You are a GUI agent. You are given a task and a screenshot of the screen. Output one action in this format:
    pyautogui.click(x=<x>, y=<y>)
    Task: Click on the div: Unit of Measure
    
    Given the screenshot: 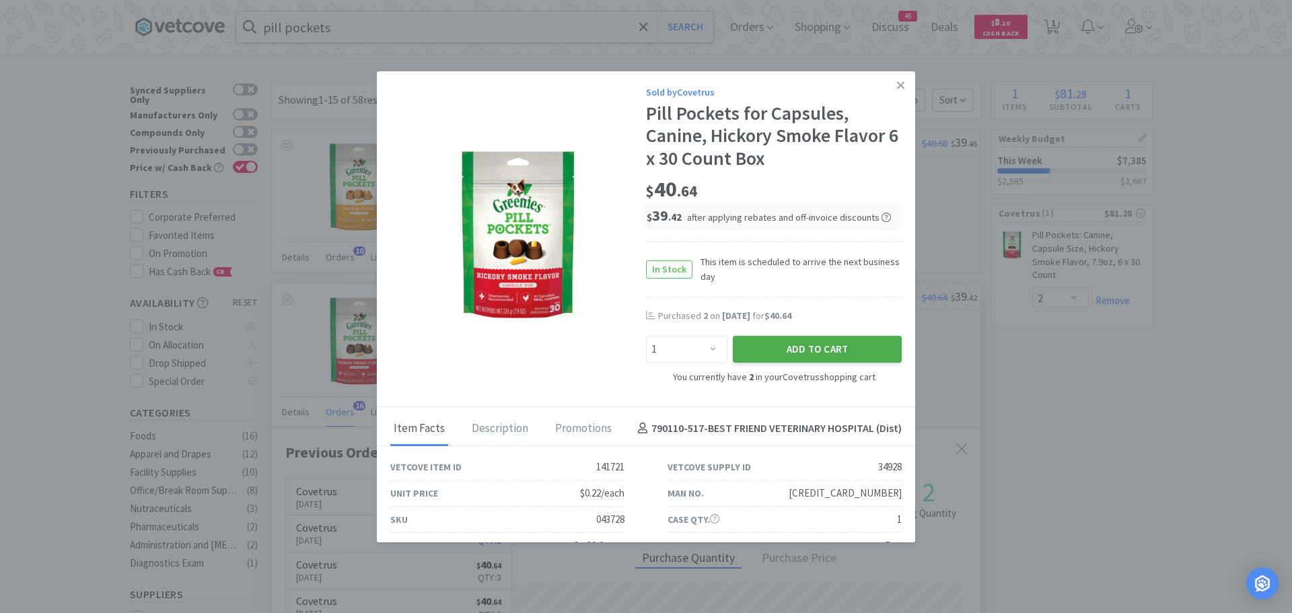 What is the action you would take?
    pyautogui.click(x=429, y=546)
    